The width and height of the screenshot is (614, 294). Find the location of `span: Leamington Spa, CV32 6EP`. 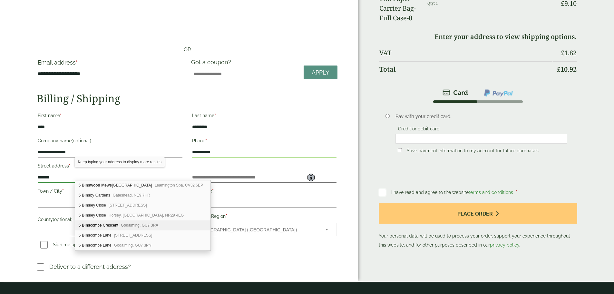

span: Leamington Spa, CV32 6EP is located at coordinates (179, 185).